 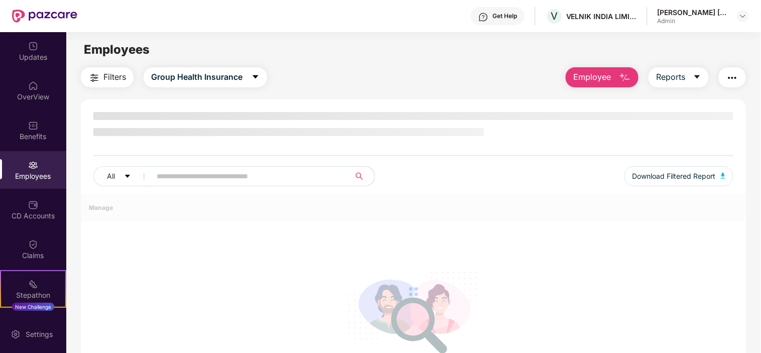 I want to click on span: search, so click(x=359, y=176).